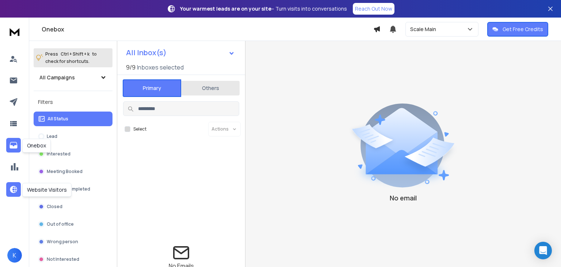 This screenshot has width=561, height=267. Describe the element at coordinates (73, 119) in the screenshot. I see `button: All Status` at that location.